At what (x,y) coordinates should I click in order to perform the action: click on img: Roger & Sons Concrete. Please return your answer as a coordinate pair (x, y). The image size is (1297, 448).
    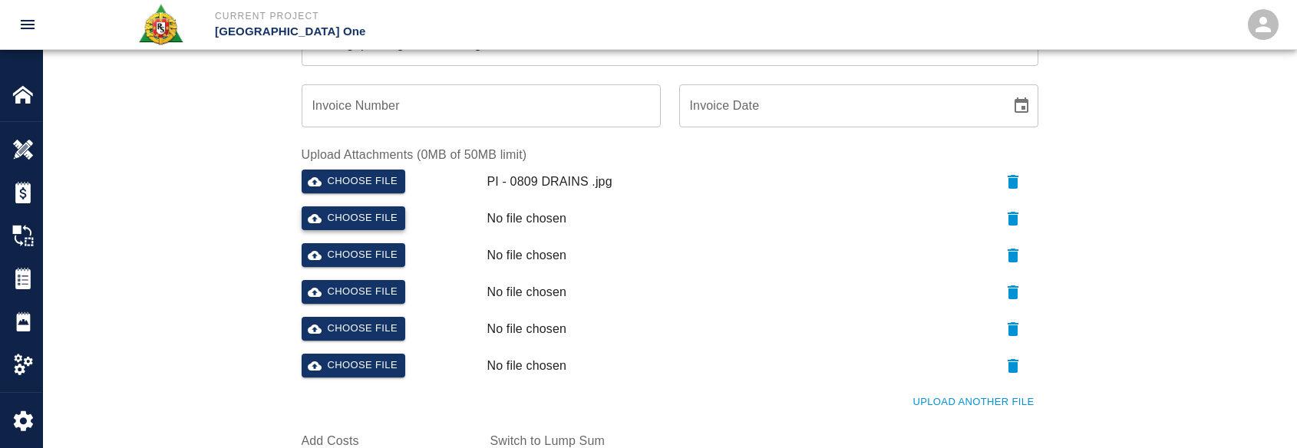
    Looking at the image, I should click on (160, 25).